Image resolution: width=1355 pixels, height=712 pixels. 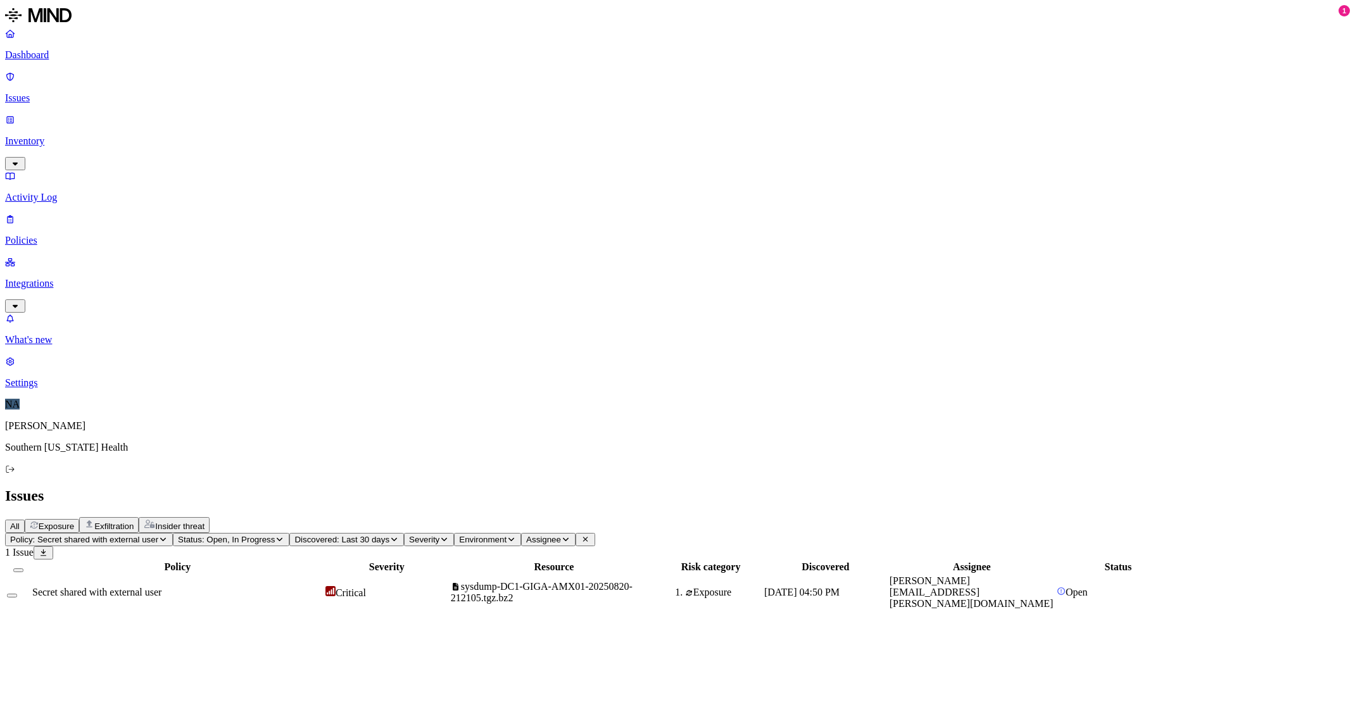 I want to click on span: NA, so click(x=12, y=404).